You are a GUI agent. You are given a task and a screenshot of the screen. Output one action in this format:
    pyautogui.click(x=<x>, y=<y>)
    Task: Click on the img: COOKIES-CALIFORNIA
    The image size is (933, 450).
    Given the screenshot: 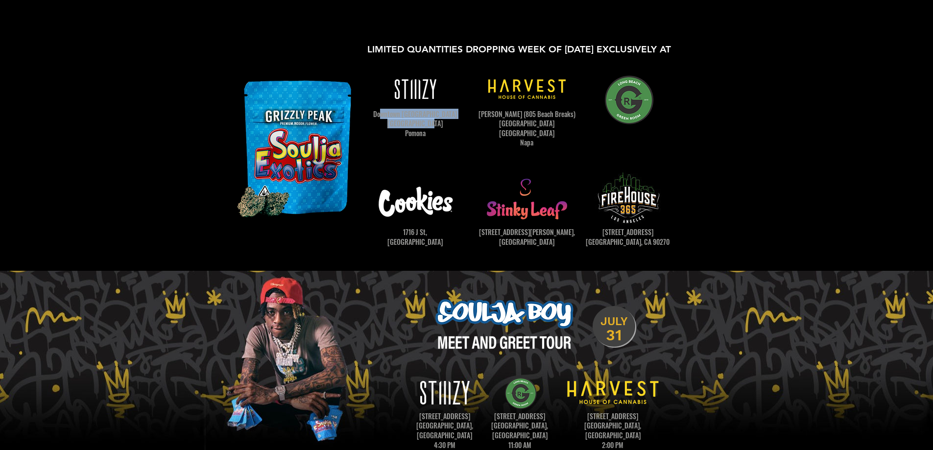 What is the action you would take?
    pyautogui.click(x=415, y=202)
    